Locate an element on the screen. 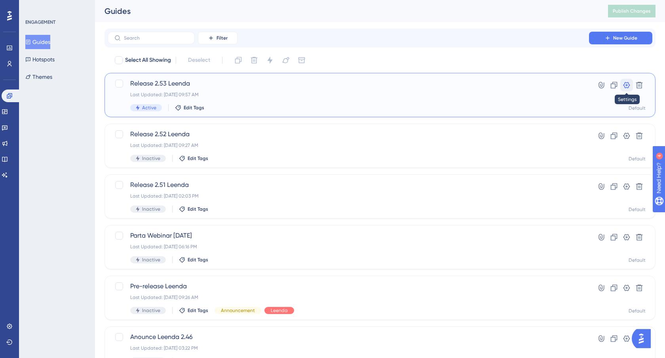  button: Hotspots is located at coordinates (40, 59).